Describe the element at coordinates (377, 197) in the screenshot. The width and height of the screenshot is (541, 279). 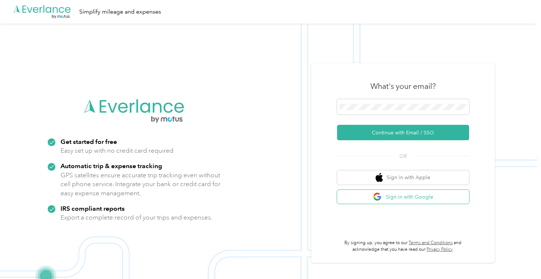
I see `img: google logo` at that location.